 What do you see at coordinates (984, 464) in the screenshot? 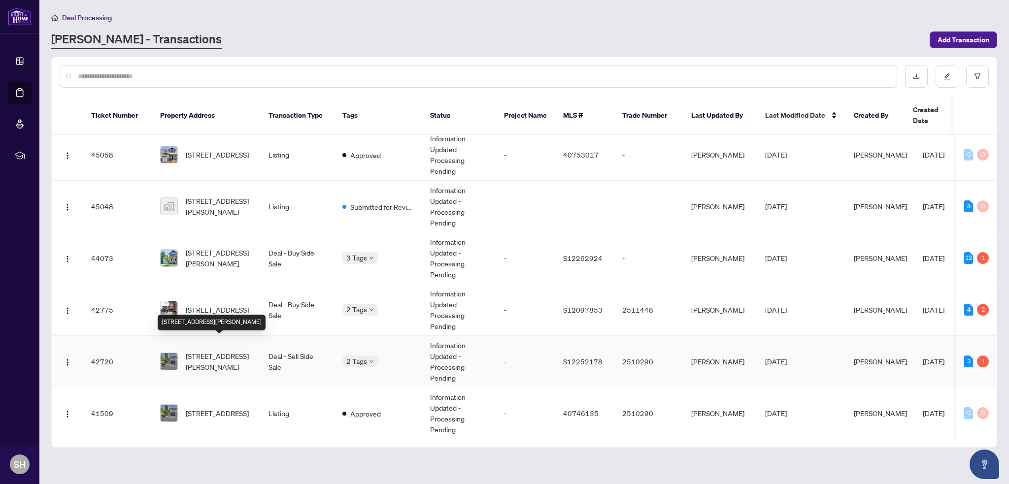
I see `button: Open asap` at bounding box center [984, 464].